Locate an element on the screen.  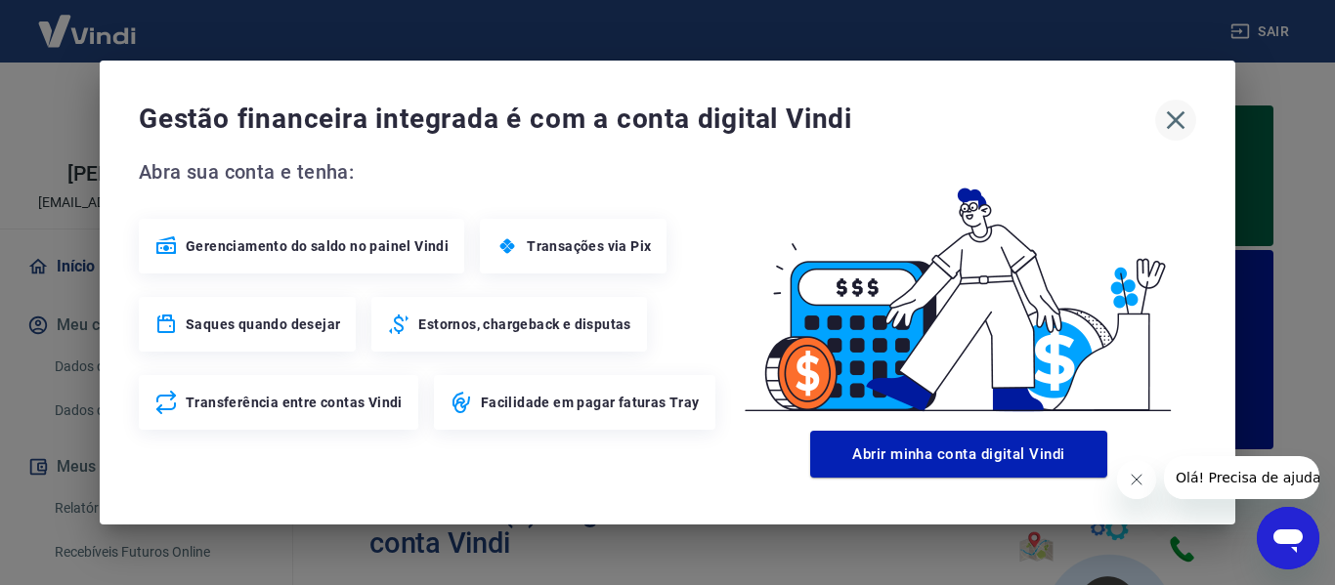
img: Good Billing is located at coordinates (958, 289).